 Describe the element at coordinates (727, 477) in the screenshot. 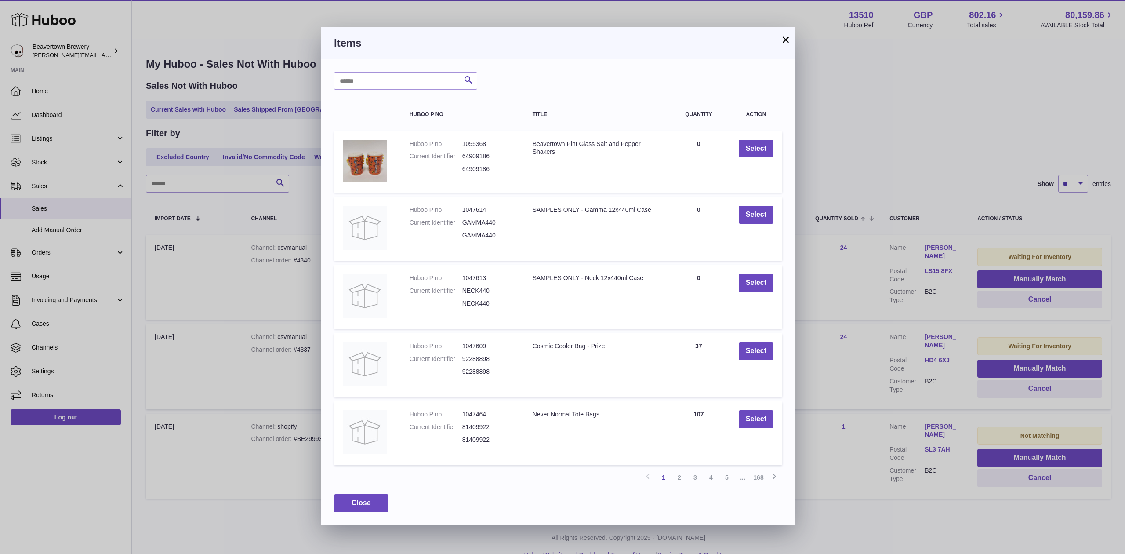

I see `a: 5` at that location.